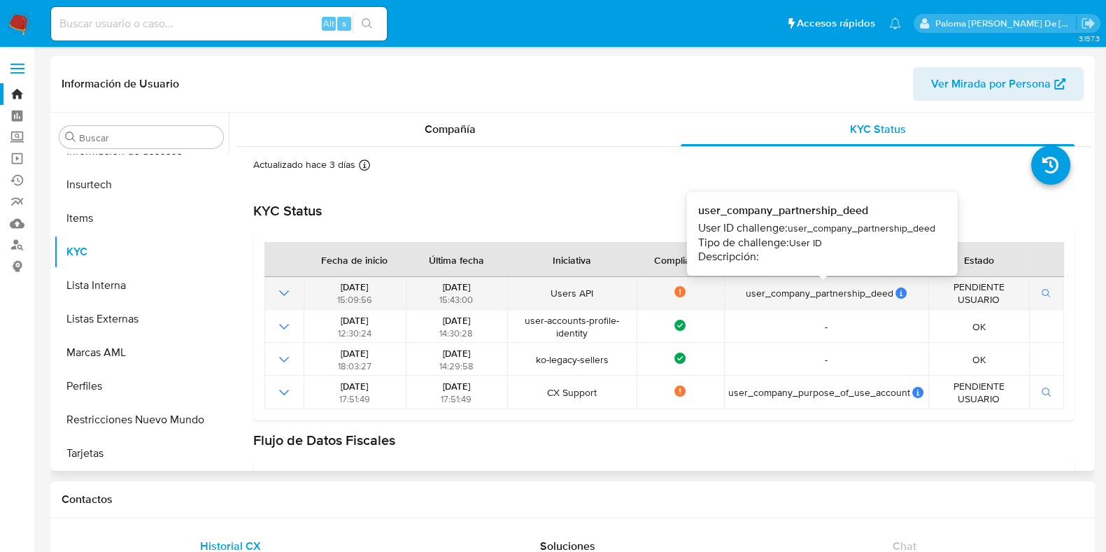 The width and height of the screenshot is (1106, 552). I want to click on button: Insurtech, so click(141, 185).